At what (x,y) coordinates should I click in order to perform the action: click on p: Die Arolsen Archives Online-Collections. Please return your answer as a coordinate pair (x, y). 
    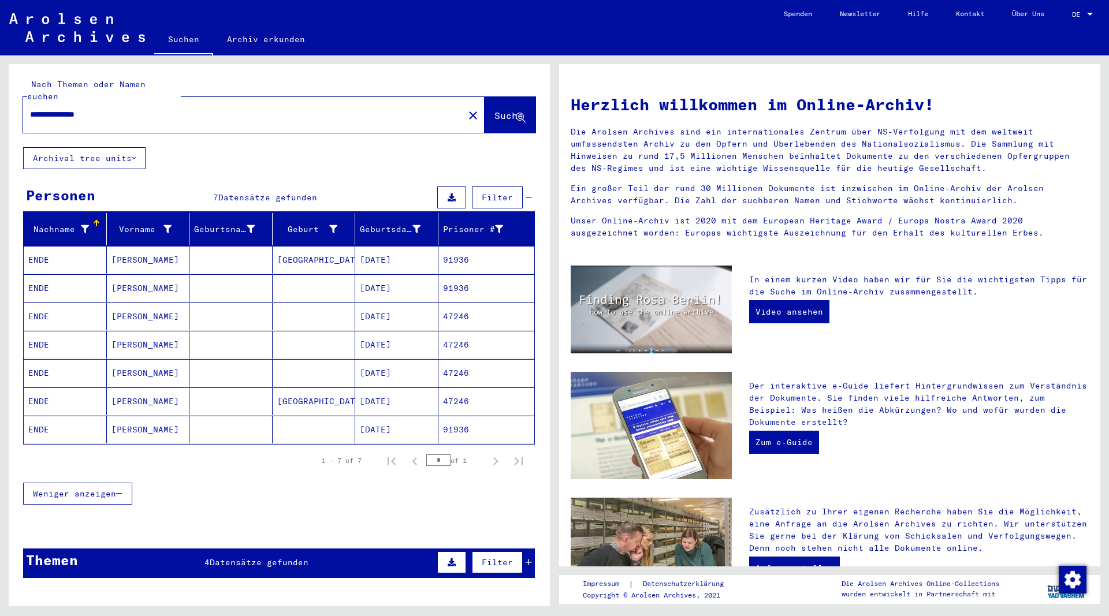
    Looking at the image, I should click on (920, 584).